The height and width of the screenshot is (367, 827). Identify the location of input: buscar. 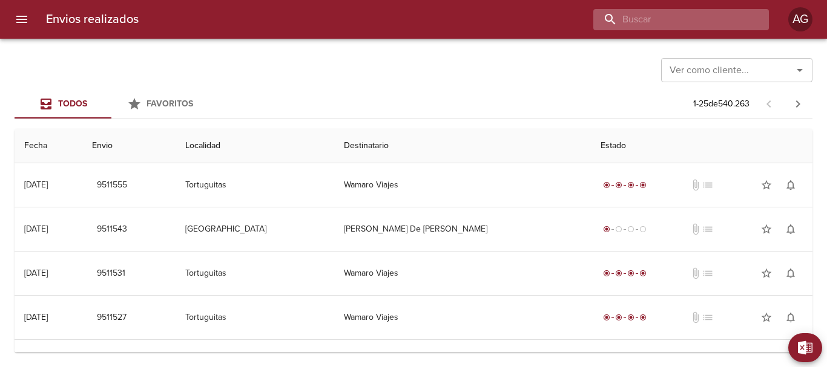
(670, 19).